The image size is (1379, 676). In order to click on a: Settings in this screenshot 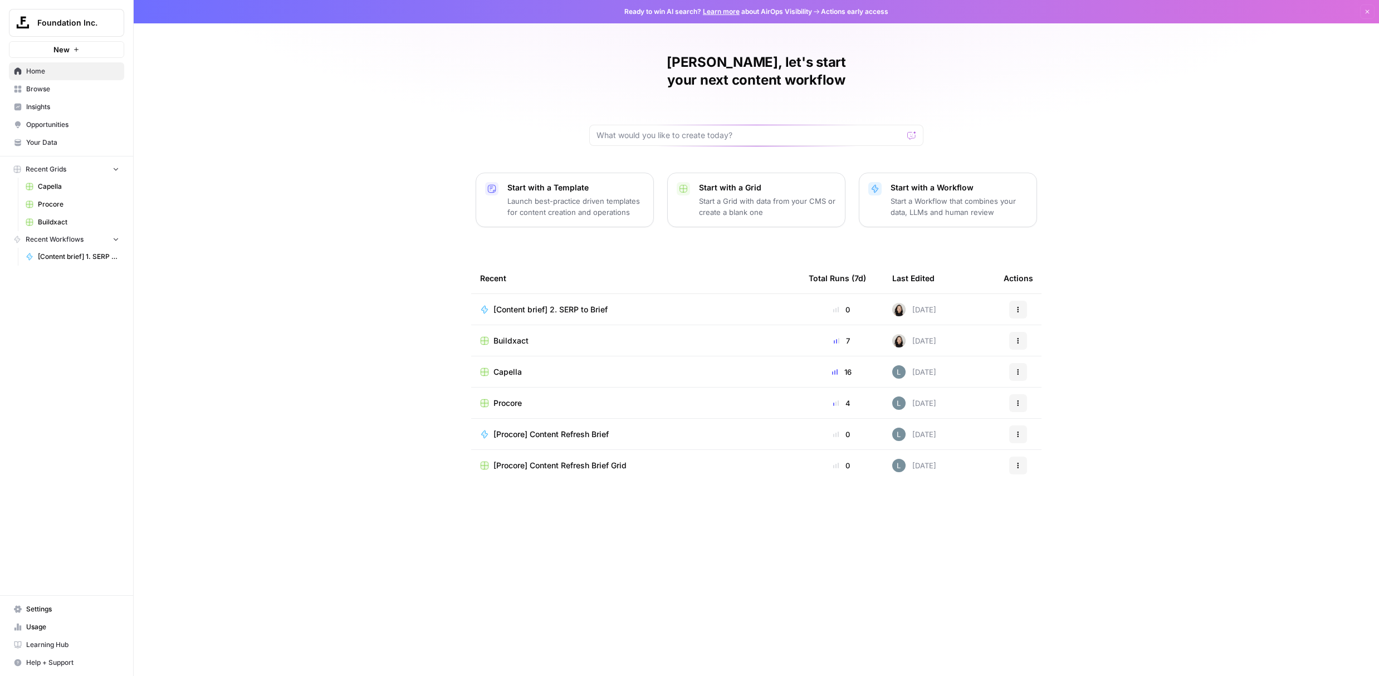, I will do `click(66, 609)`.